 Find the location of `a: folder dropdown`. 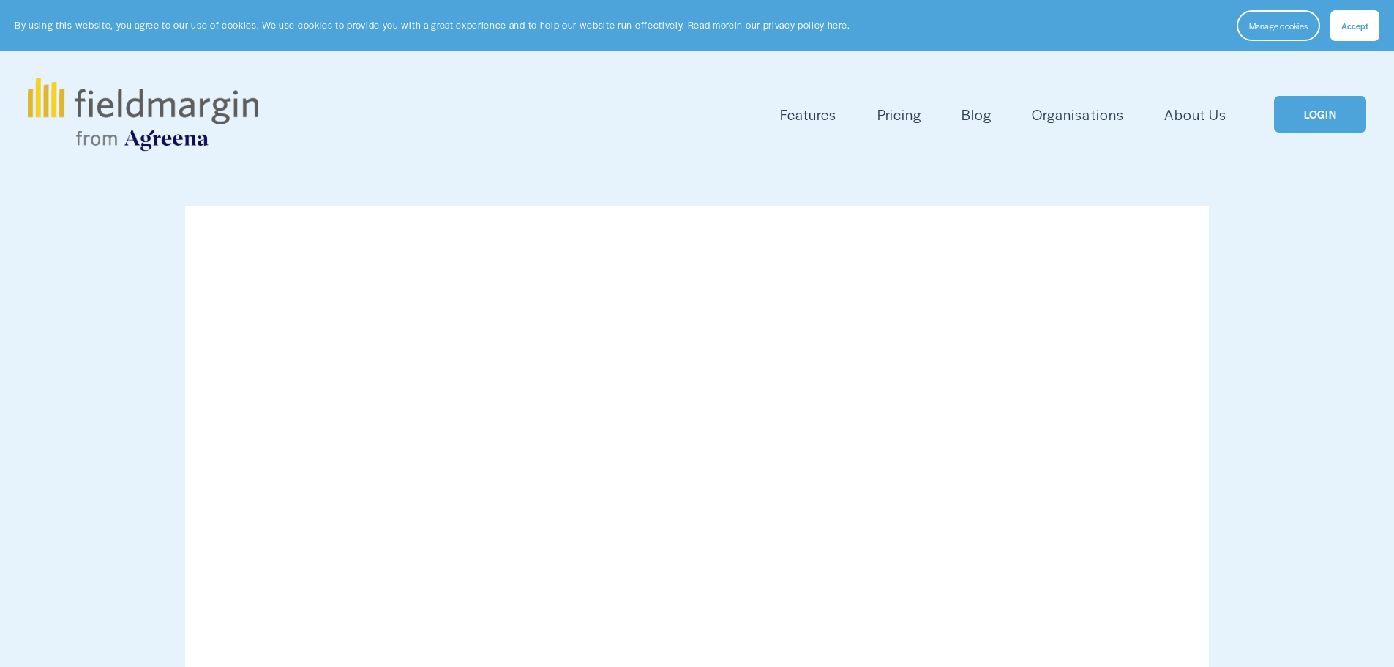

a: folder dropdown is located at coordinates (808, 114).